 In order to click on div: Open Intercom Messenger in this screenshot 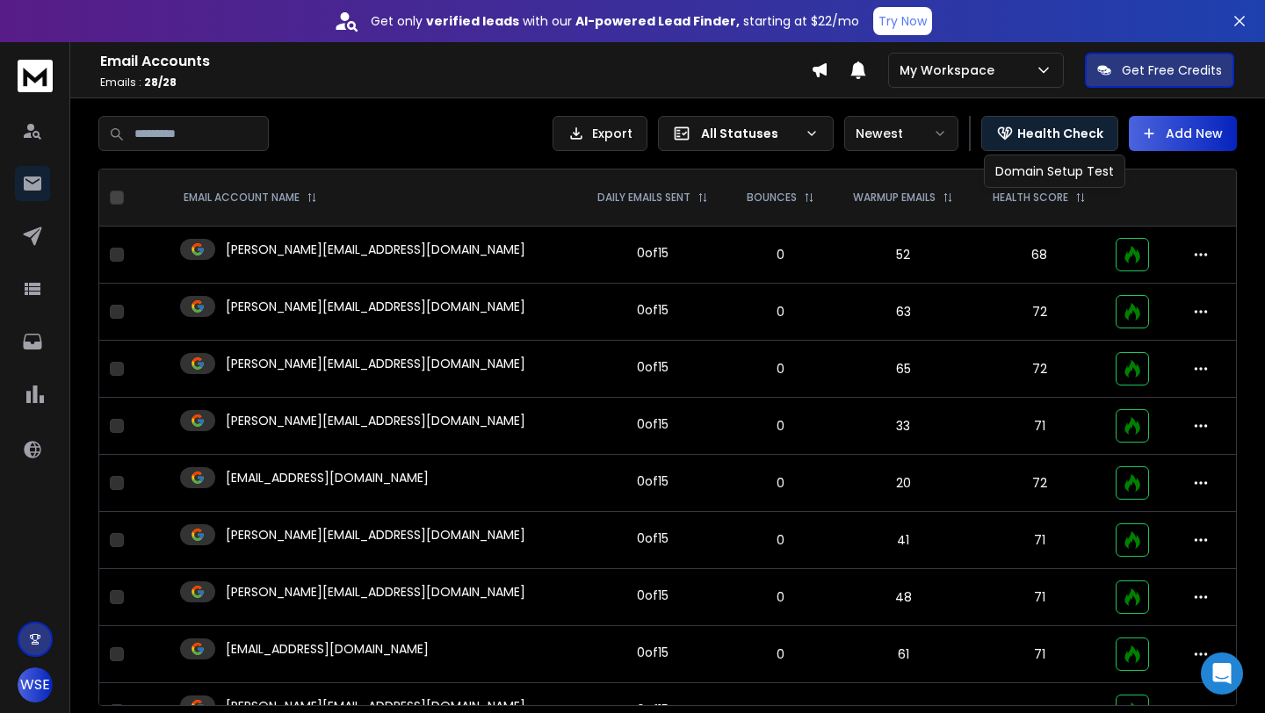, I will do `click(1222, 674)`.